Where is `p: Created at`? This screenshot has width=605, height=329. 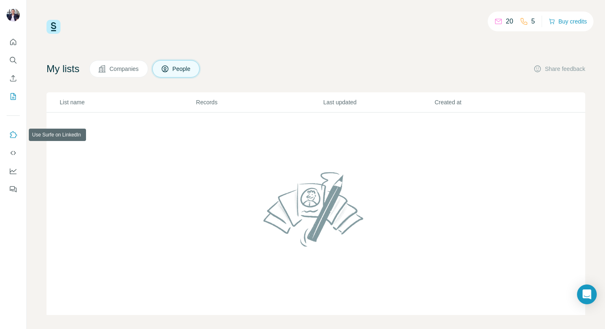 p: Created at is located at coordinates (490, 102).